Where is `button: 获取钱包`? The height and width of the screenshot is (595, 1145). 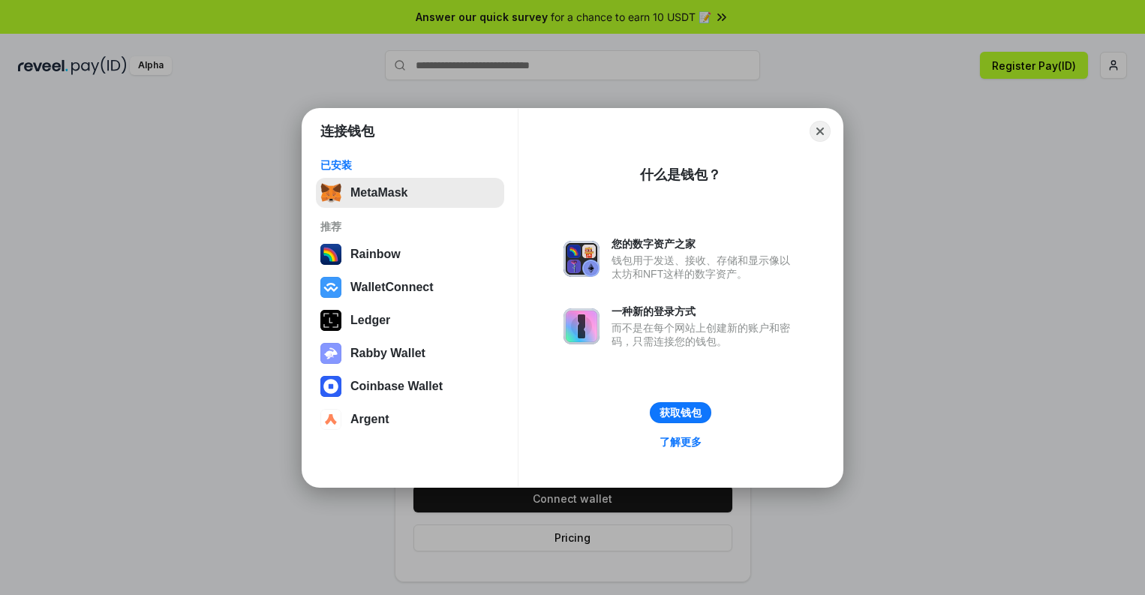 button: 获取钱包 is located at coordinates (681, 413).